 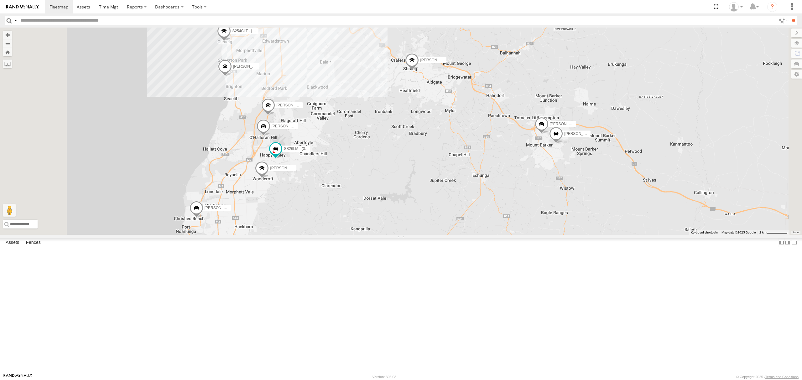 I want to click on span: SB26LM - (3P HINO) R7, so click(x=304, y=149).